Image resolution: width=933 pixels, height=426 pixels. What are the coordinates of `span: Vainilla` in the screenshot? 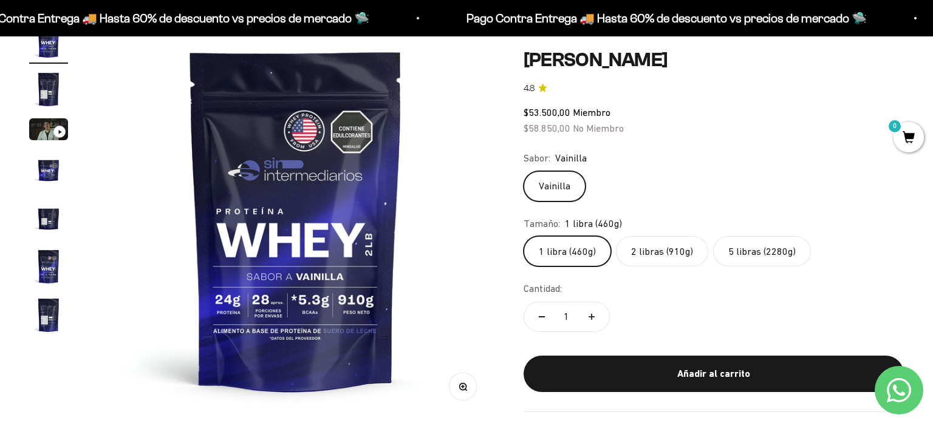 It's located at (571, 159).